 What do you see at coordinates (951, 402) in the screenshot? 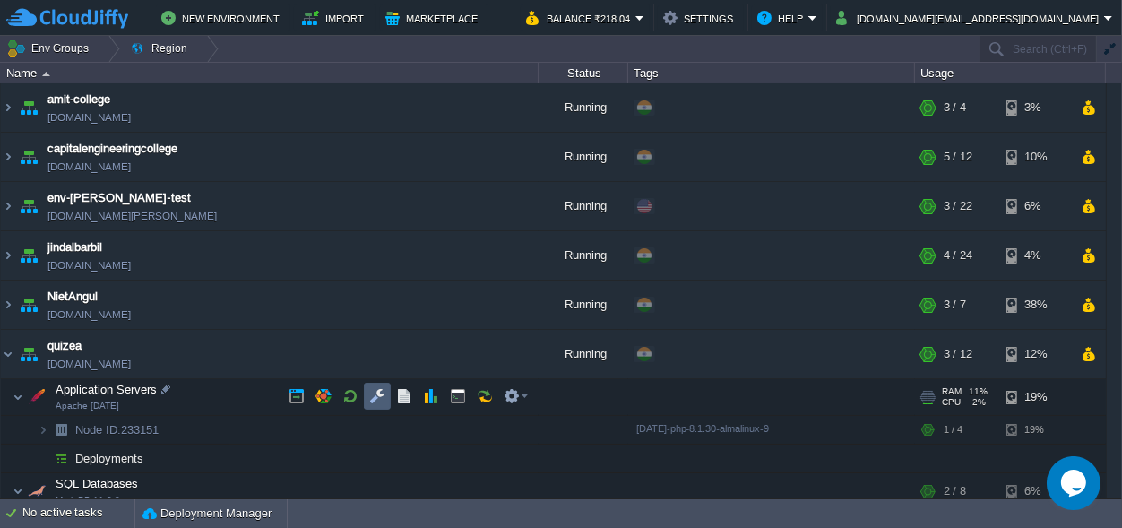
I see `span: CPU` at bounding box center [951, 402].